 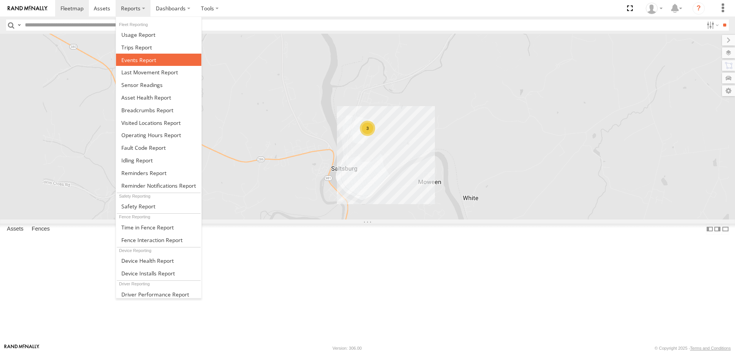 What do you see at coordinates (692, 348) in the screenshot?
I see `div: © Copyright 2025 -` at bounding box center [692, 348].